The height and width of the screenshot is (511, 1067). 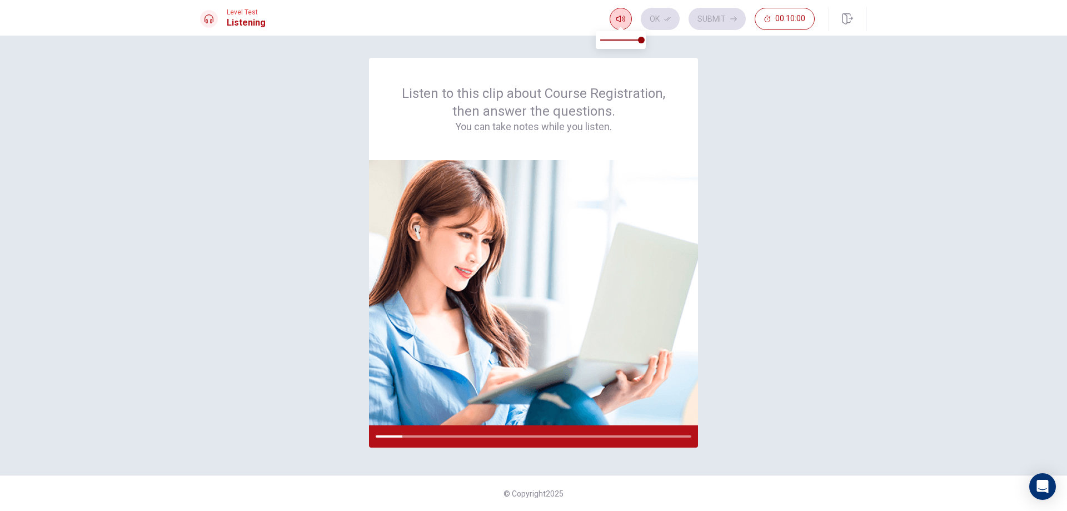 What do you see at coordinates (533, 109) in the screenshot?
I see `div: Listen to this clip about Course Registration, then answer the questions.` at bounding box center [533, 109].